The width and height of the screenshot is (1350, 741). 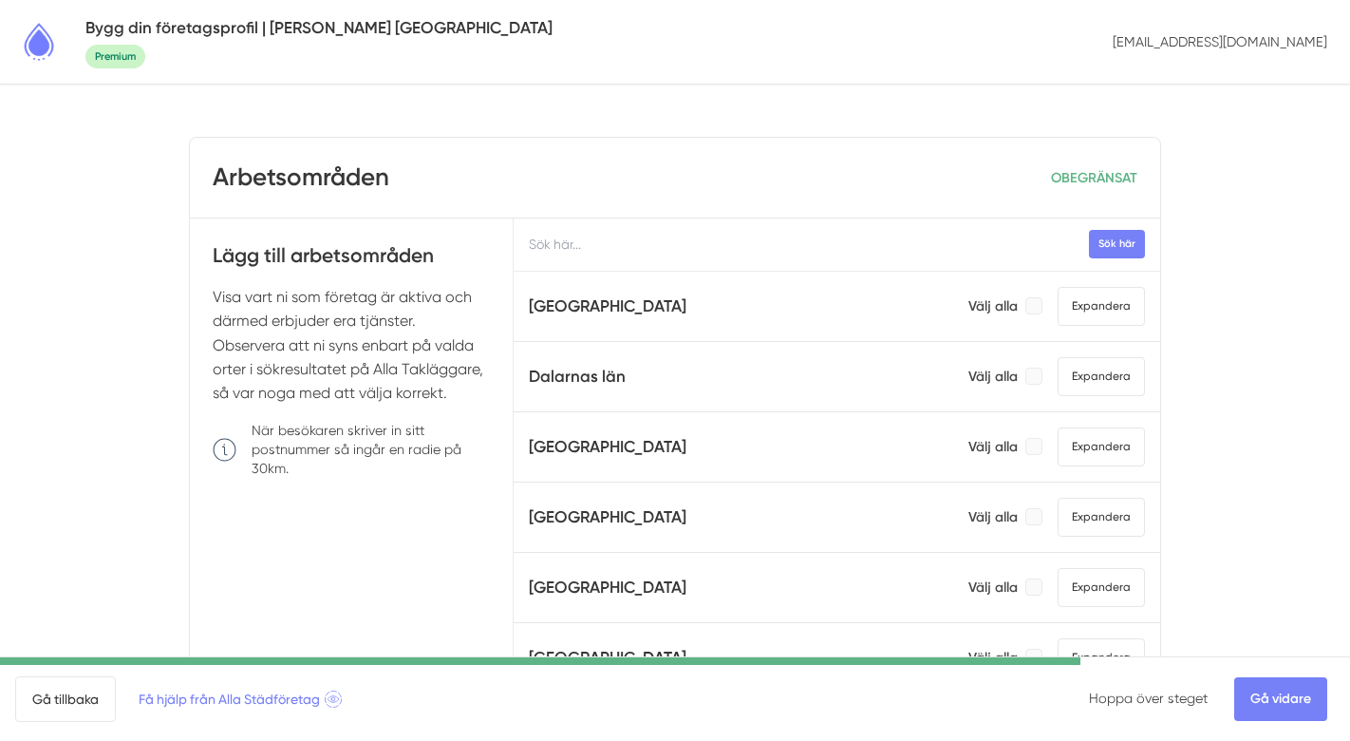 I want to click on img: Alla Städföretag, so click(x=39, y=42).